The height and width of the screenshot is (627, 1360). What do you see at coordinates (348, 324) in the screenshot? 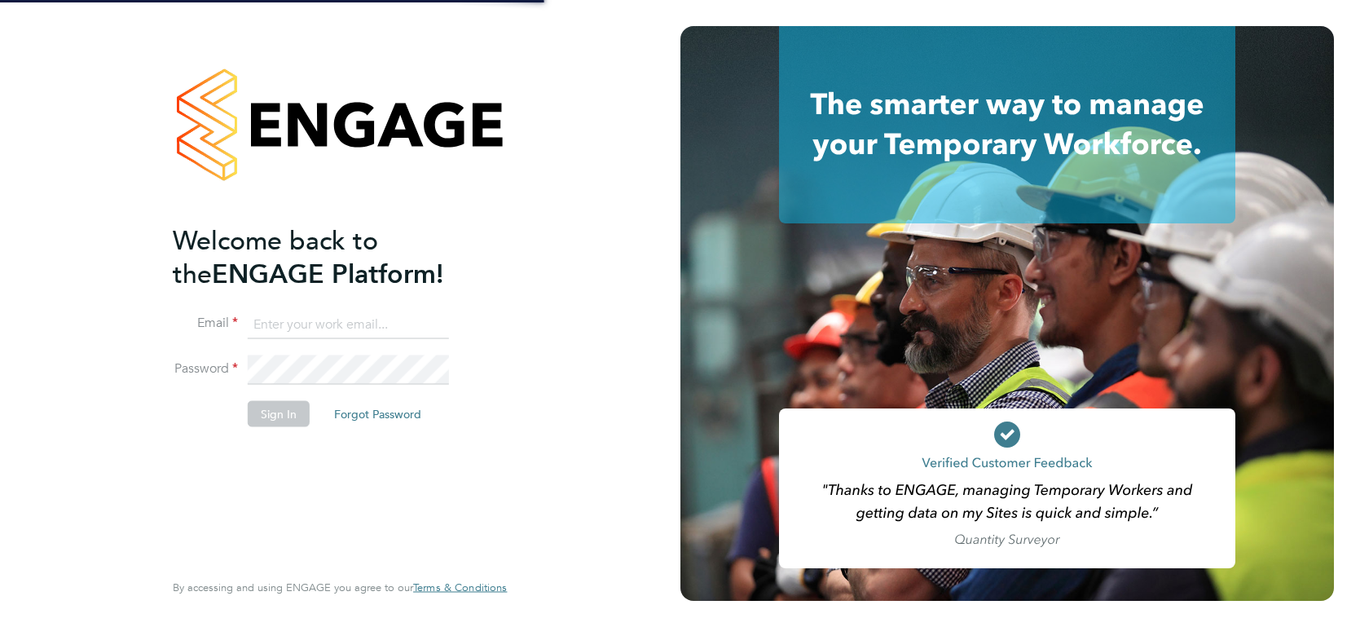
I see `input: Enter your work email...` at bounding box center [348, 324].